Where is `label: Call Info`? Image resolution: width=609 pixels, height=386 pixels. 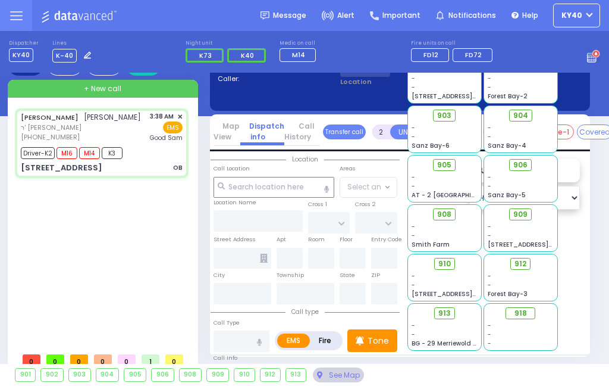 label: Call Info is located at coordinates (226, 358).